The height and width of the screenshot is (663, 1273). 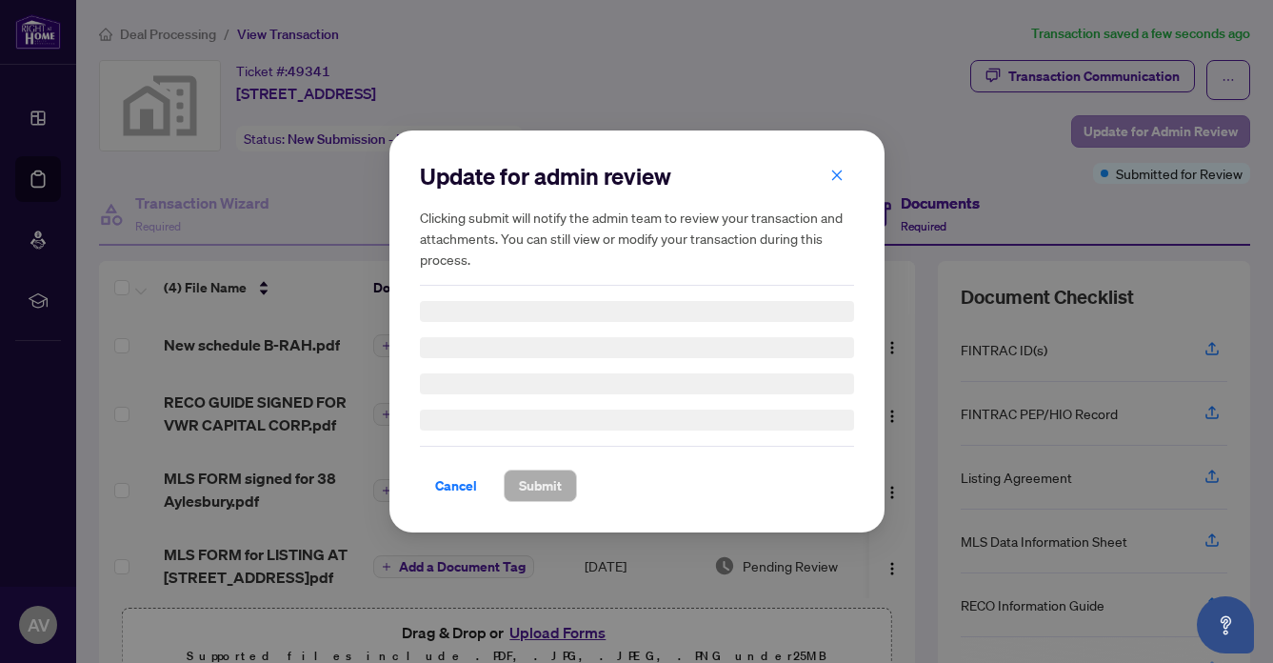 What do you see at coordinates (456, 486) in the screenshot?
I see `span: Cancel` at bounding box center [456, 486].